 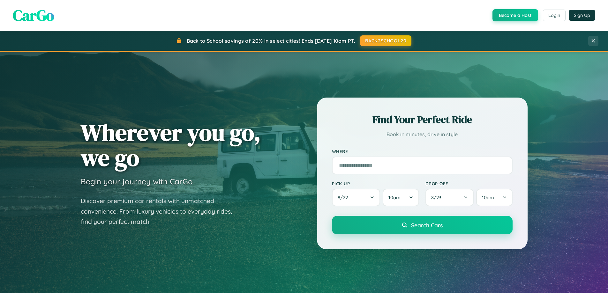 What do you see at coordinates (171, 145) in the screenshot?
I see `h1: Wherever you go, we go` at bounding box center [171, 145].